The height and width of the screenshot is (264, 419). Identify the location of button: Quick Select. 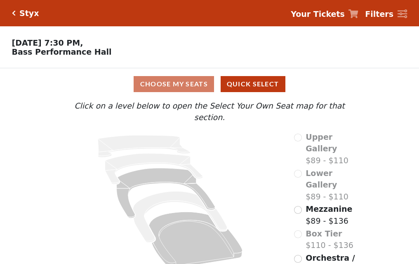
(253, 84).